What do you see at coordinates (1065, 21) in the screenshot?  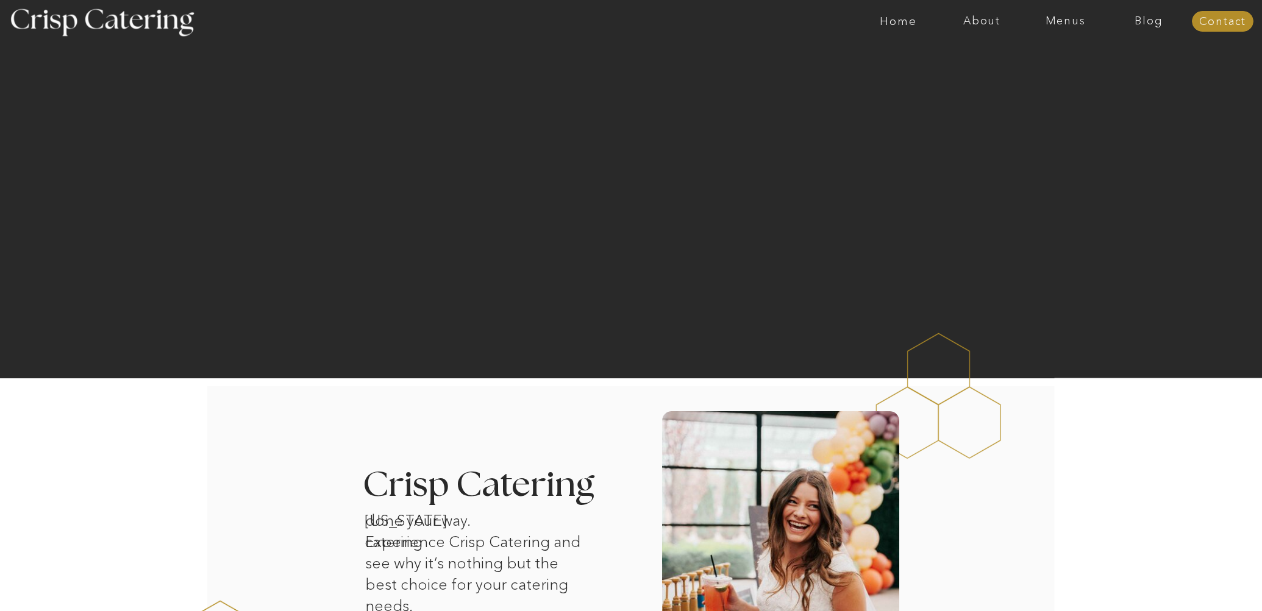 I see `a: Menus` at bounding box center [1065, 21].